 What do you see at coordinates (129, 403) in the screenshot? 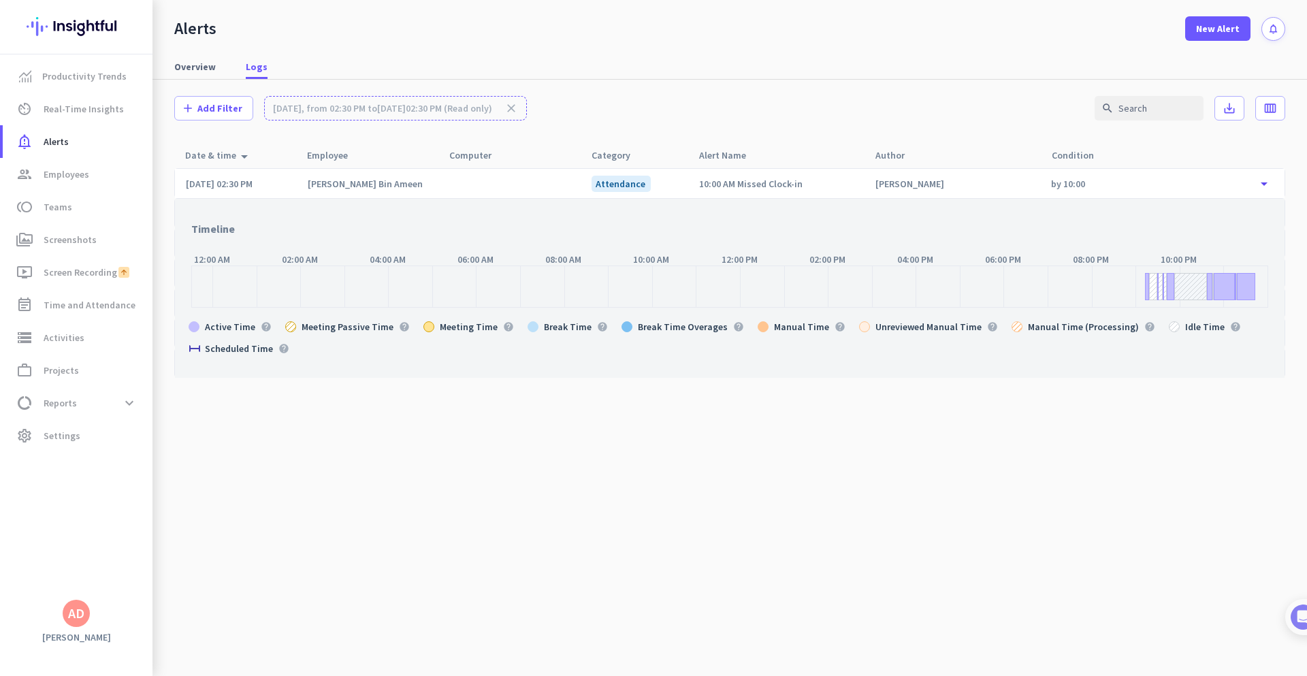
I see `button: expand_more` at bounding box center [129, 403].